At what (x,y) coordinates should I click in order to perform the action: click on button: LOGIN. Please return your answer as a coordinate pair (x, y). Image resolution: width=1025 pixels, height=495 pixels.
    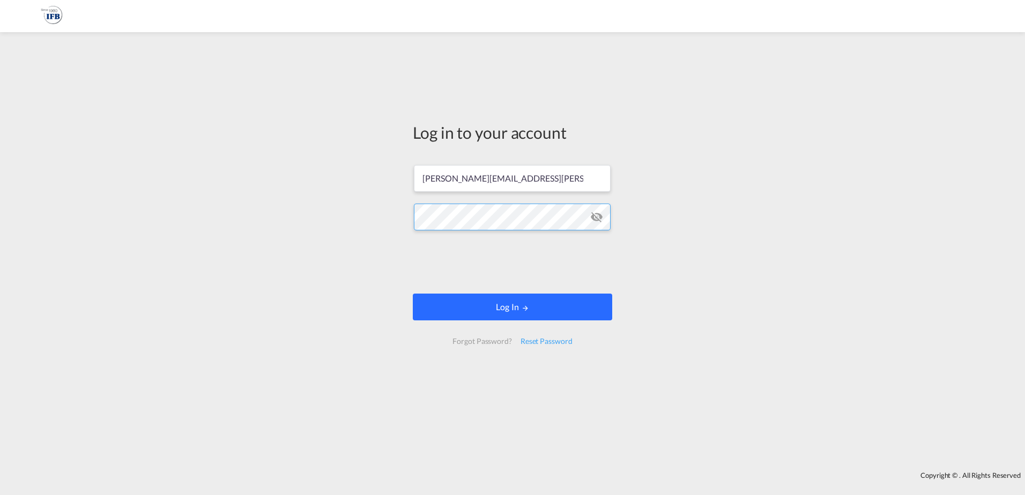
    Looking at the image, I should click on (512, 307).